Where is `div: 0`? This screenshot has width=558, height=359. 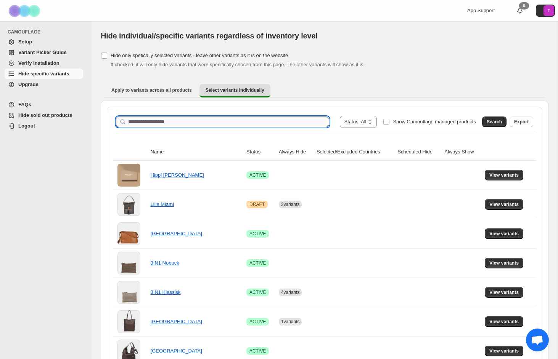 div: 0 is located at coordinates (524, 6).